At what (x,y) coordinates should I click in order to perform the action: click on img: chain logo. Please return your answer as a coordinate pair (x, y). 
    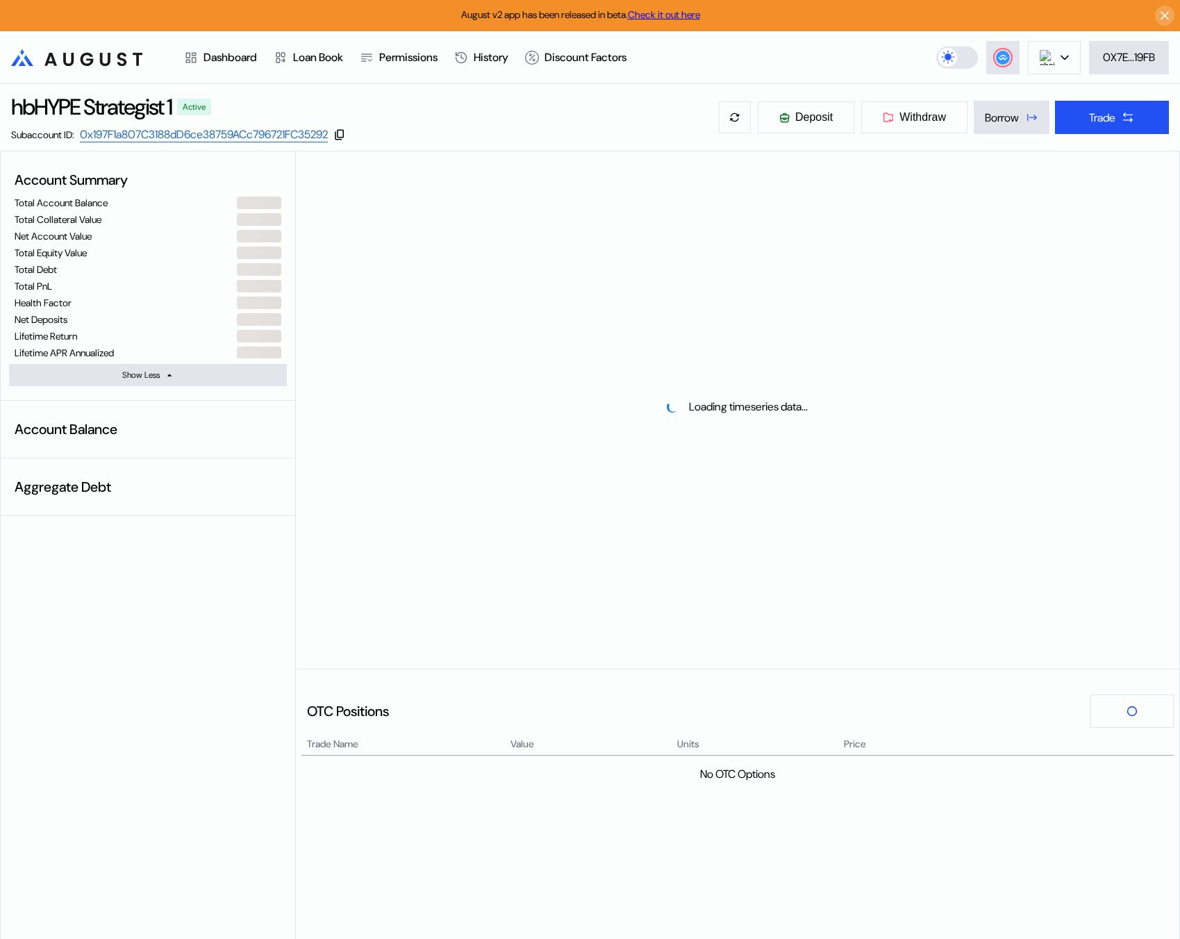
    Looking at the image, I should click on (1048, 58).